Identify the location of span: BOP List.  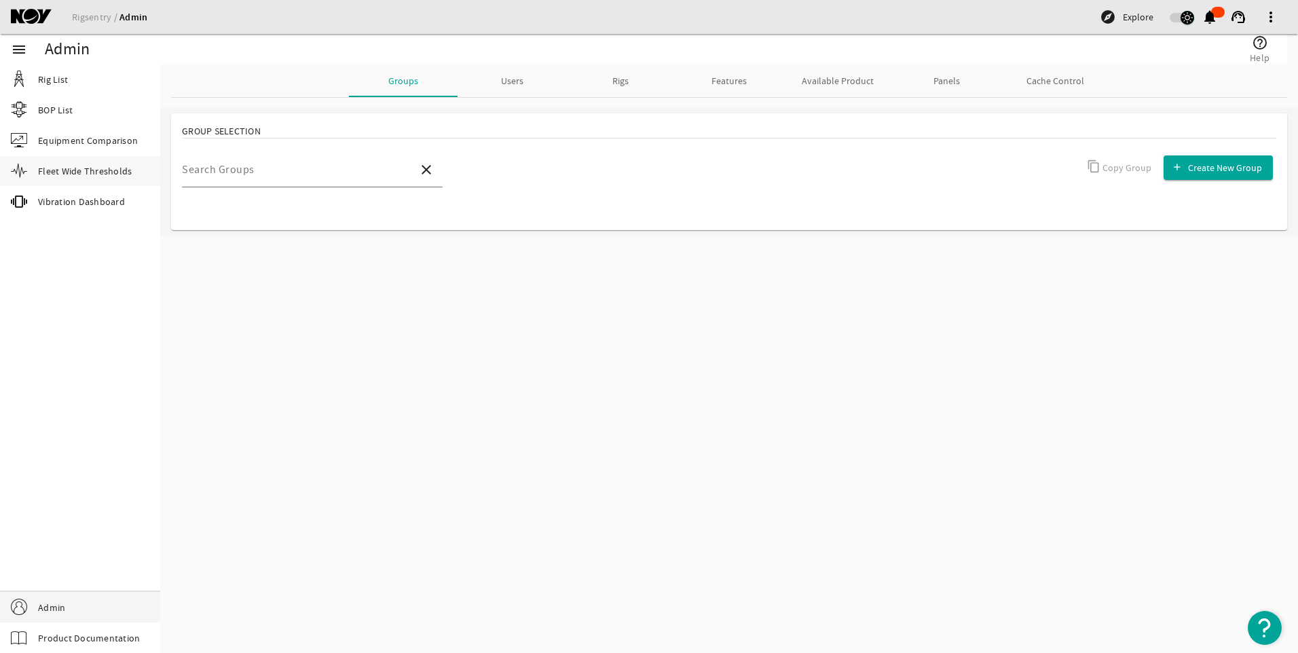
(55, 110).